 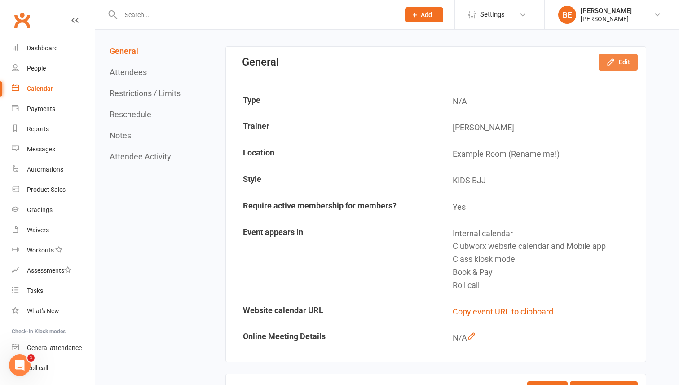 What do you see at coordinates (49, 270) in the screenshot?
I see `div: Assessments` at bounding box center [49, 270].